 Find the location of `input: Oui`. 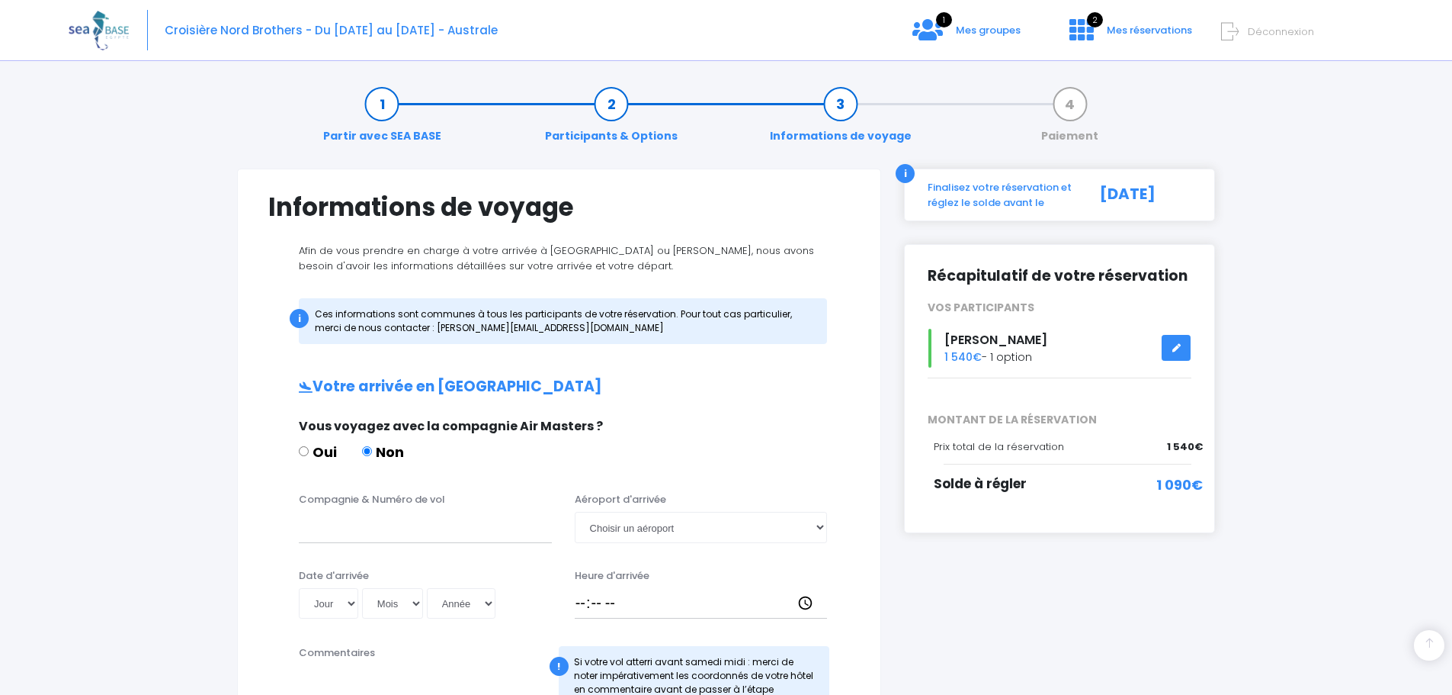

input: Oui is located at coordinates (303, 451).